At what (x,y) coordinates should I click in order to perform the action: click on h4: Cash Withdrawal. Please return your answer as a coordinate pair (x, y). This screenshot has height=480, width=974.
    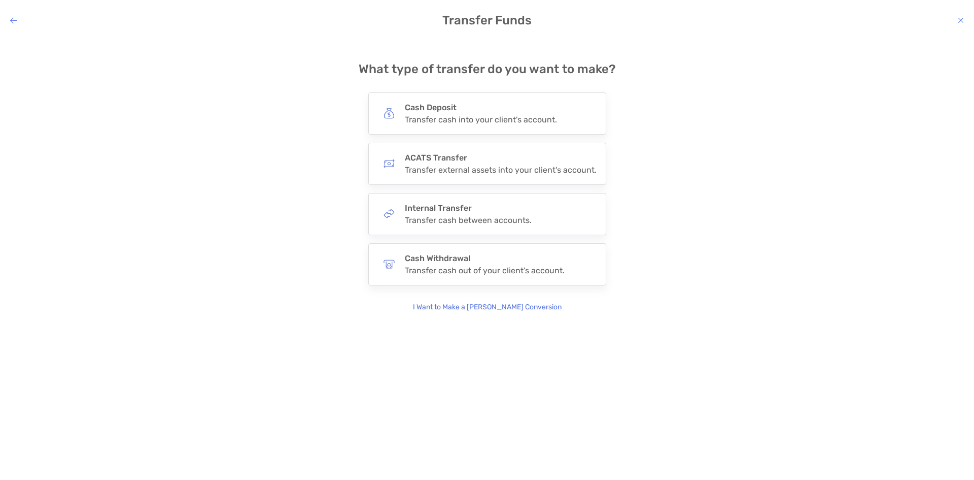
    Looking at the image, I should click on (485, 258).